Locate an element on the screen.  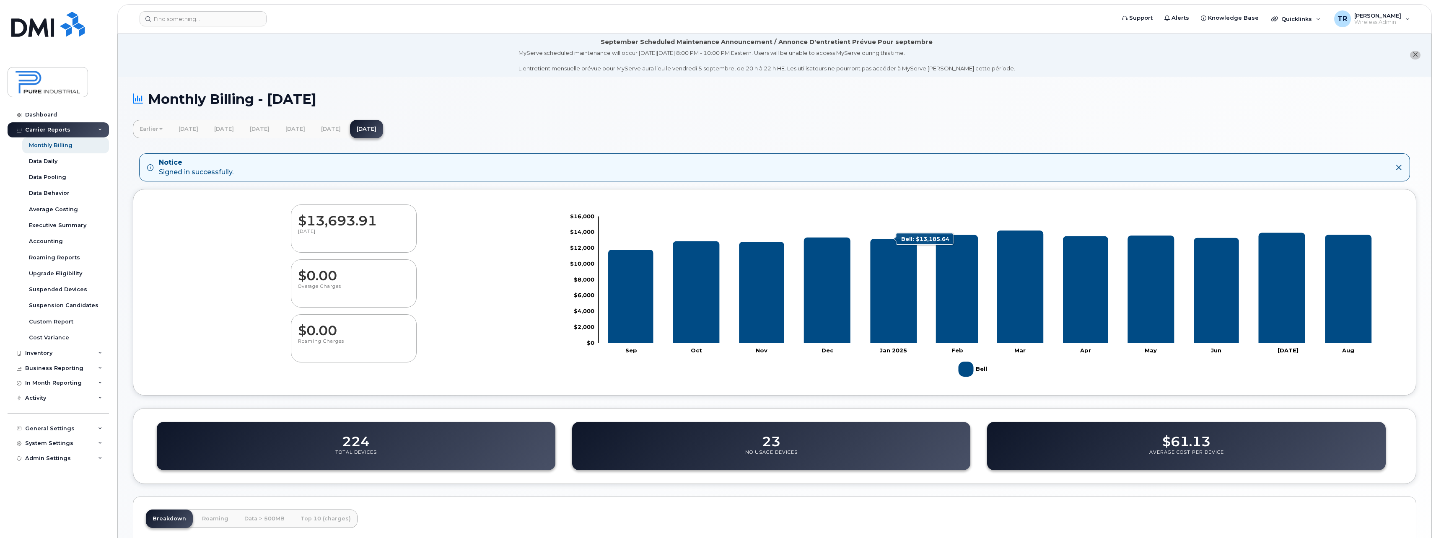
tspan: $16,000 is located at coordinates (582, 216).